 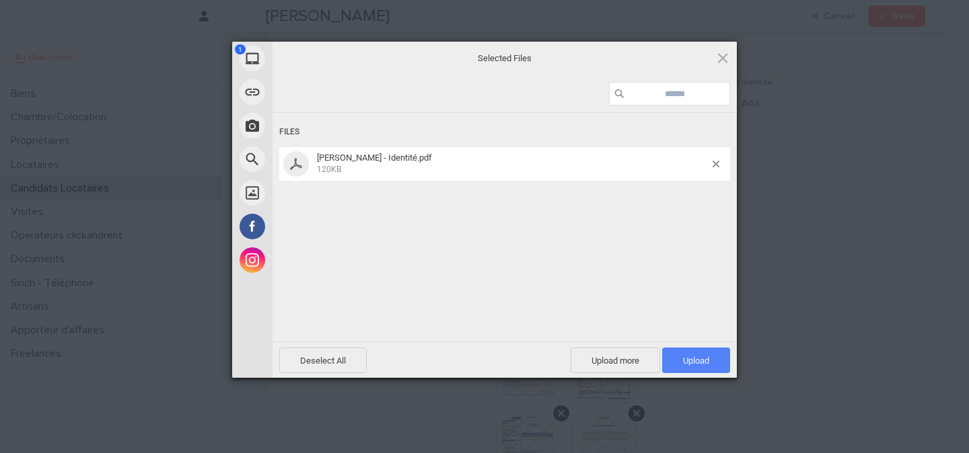 What do you see at coordinates (696, 361) in the screenshot?
I see `span: Upload` at bounding box center [696, 361].